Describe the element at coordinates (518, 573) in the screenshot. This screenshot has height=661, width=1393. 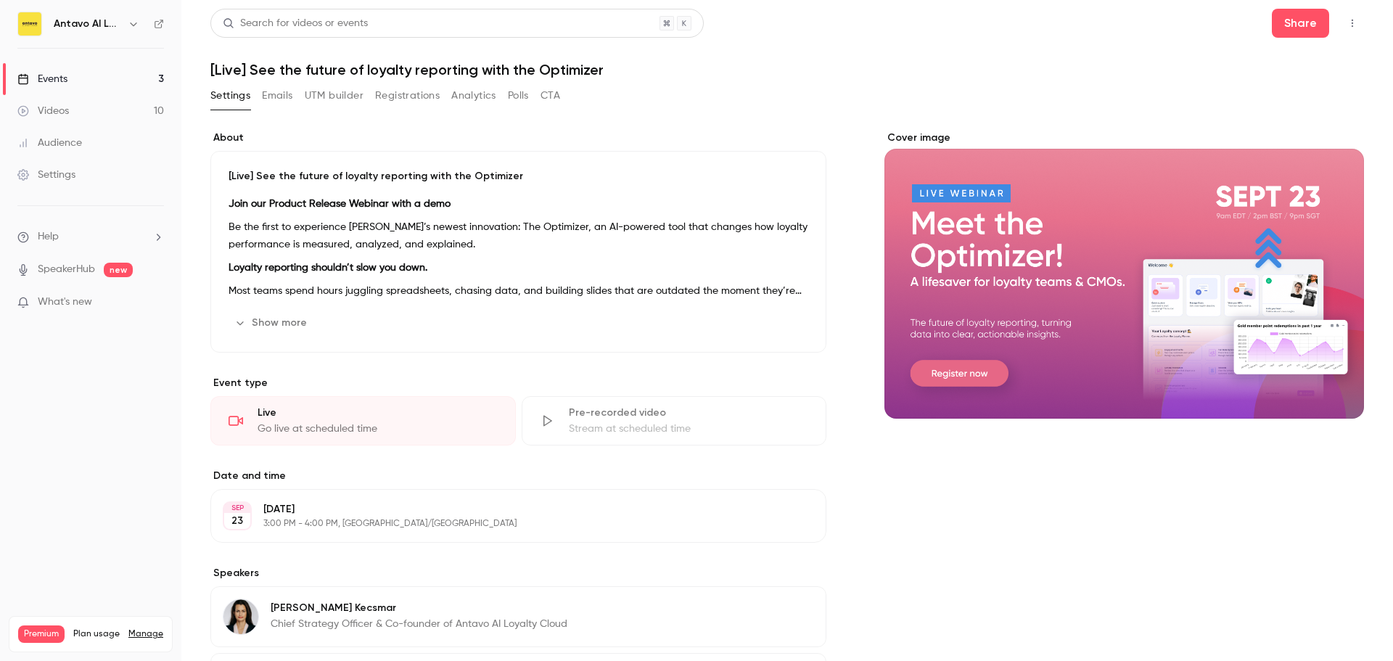
I see `label: Speakers` at that location.